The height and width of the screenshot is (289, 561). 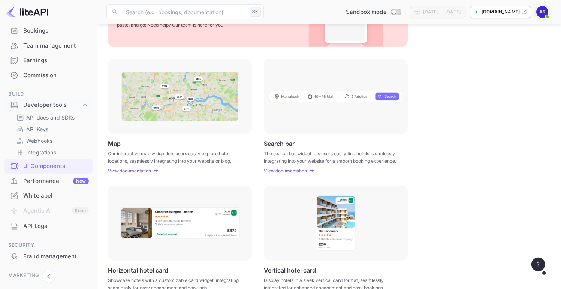 I want to click on a: Commission, so click(x=48, y=75).